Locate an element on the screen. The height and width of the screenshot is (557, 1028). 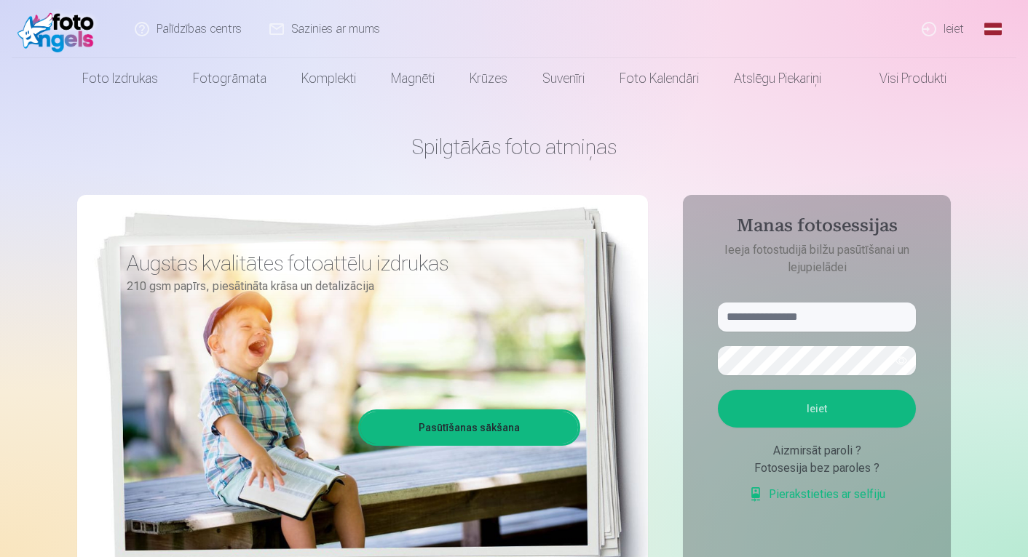
a: Komplekti is located at coordinates (328, 79).